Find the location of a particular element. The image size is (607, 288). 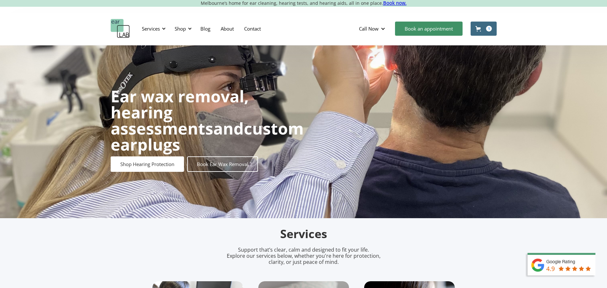

a: home is located at coordinates (120, 29).